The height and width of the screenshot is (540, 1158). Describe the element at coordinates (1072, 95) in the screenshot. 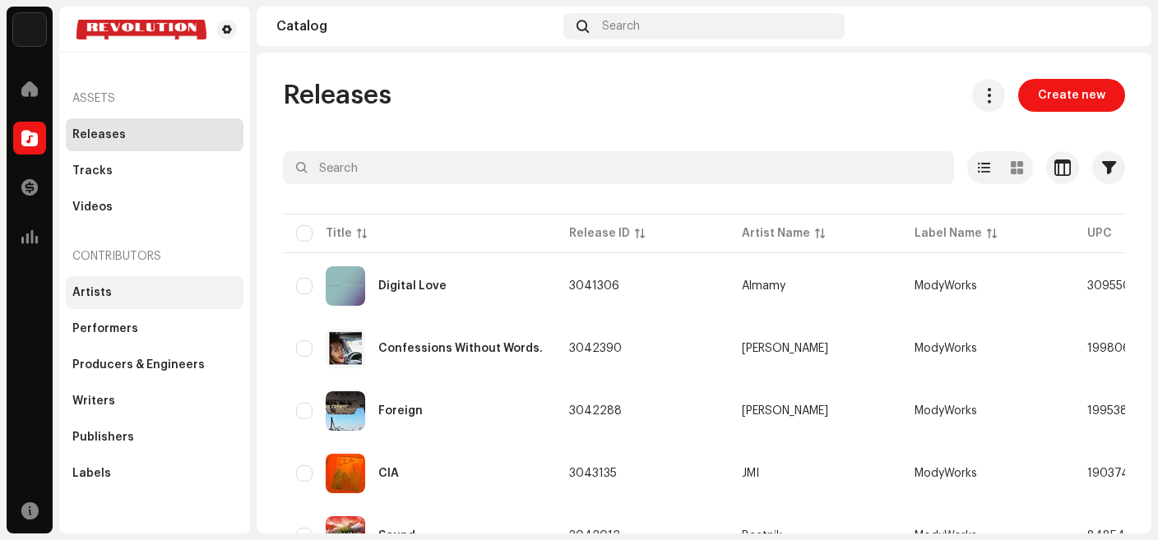

I see `button: Create new` at that location.